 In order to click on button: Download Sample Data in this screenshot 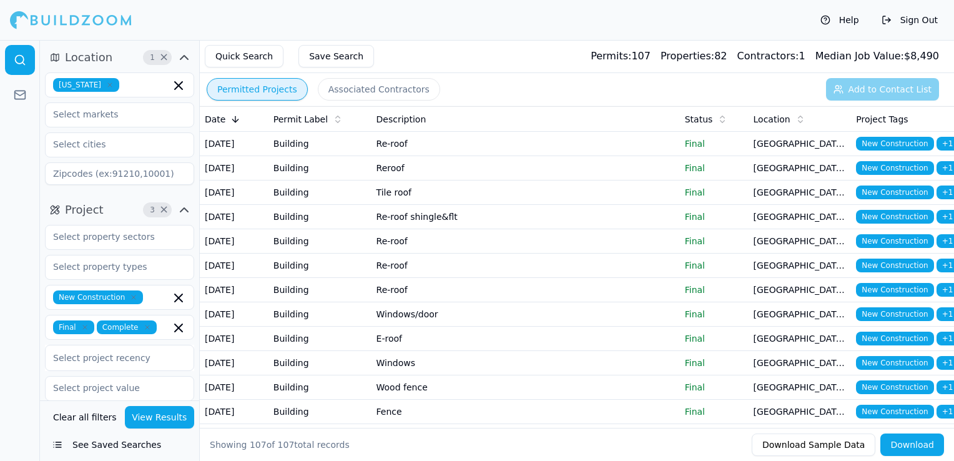, I will do `click(814, 445)`.